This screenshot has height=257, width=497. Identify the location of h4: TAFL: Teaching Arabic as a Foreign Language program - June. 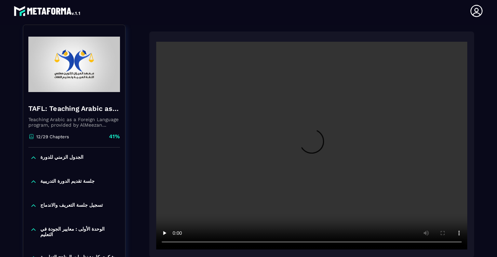
(74, 108).